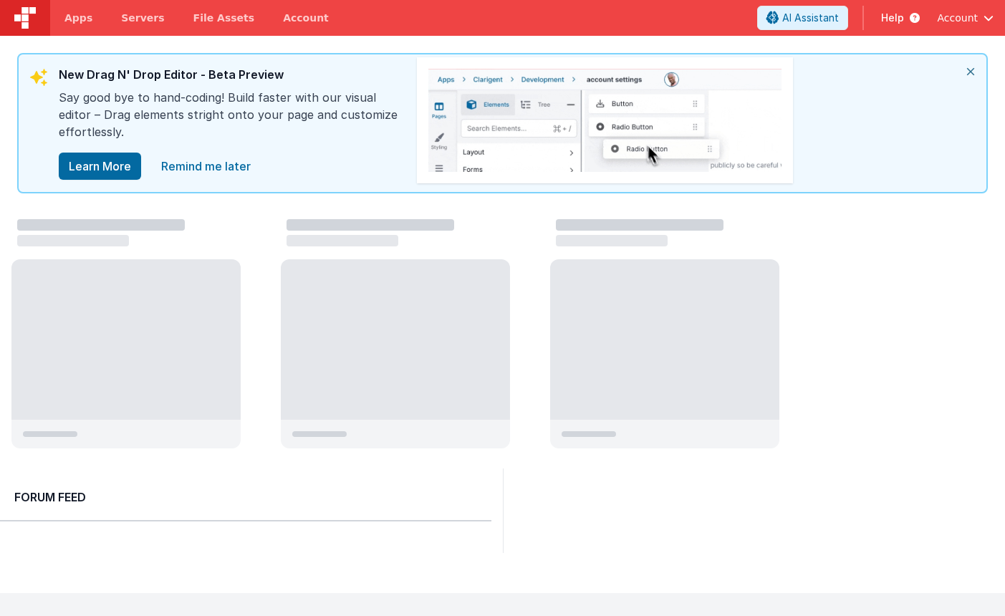 The image size is (1005, 616). What do you see at coordinates (78, 18) in the screenshot?
I see `span: Apps` at bounding box center [78, 18].